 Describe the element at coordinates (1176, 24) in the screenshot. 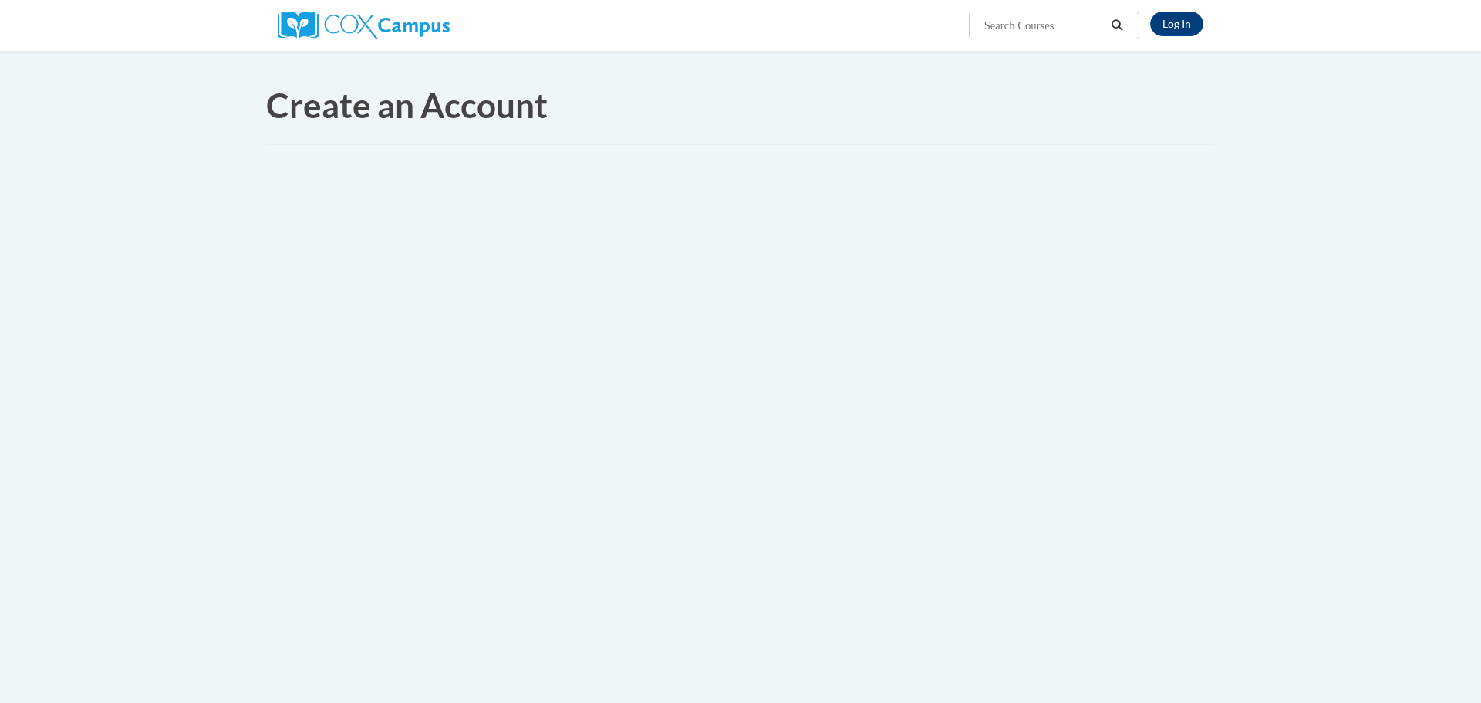

I see `a: Log In` at that location.